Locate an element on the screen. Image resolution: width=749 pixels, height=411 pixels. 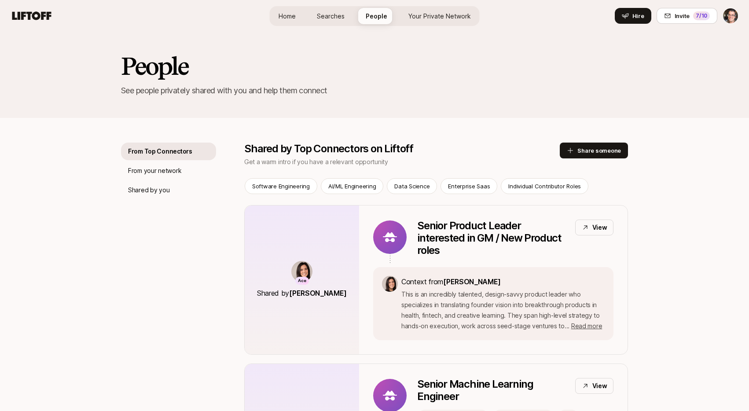
div: AI/ML Engineering is located at coordinates (352, 186).